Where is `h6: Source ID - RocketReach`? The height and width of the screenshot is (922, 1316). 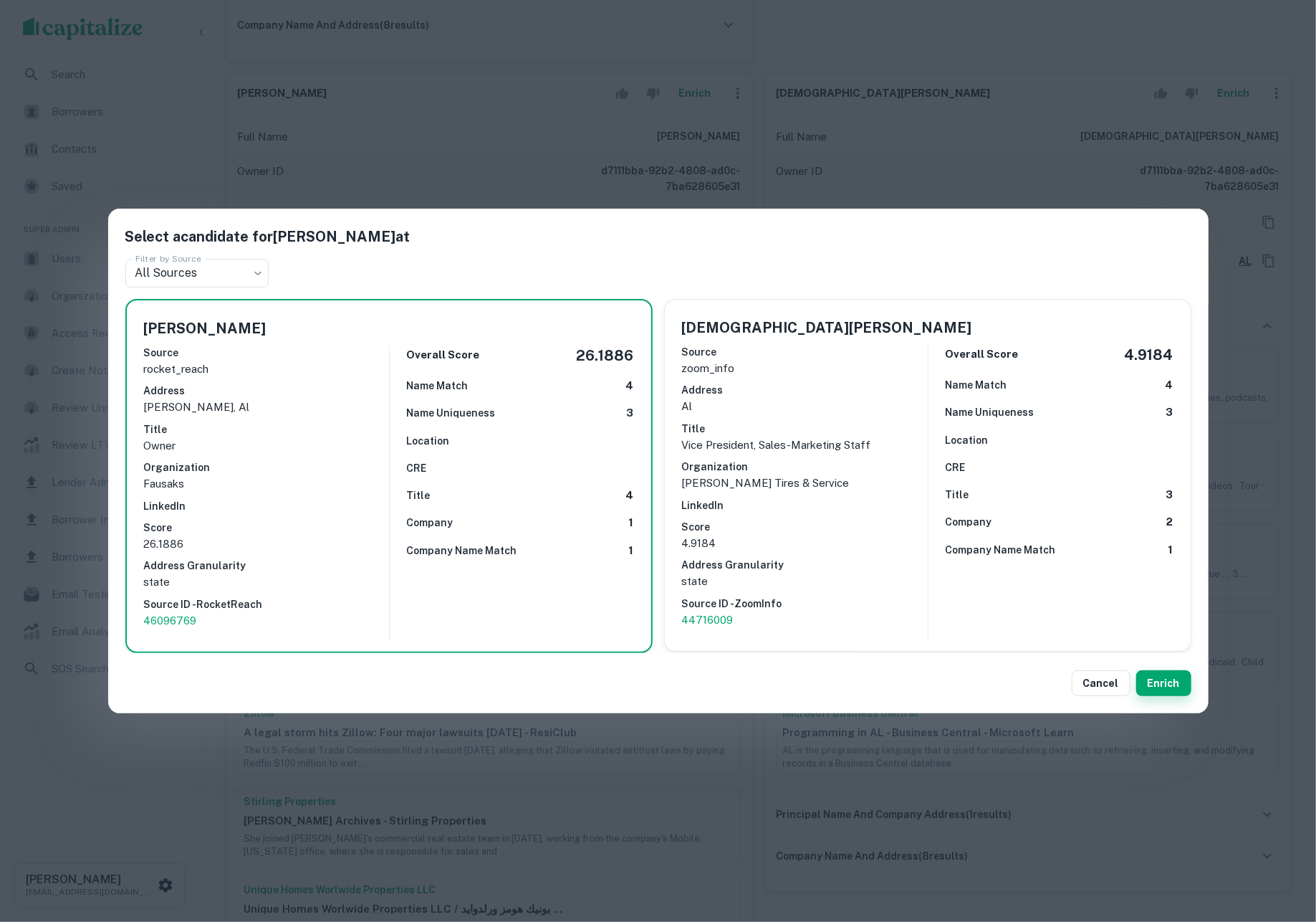 h6: Source ID - RocketReach is located at coordinates (266, 604).